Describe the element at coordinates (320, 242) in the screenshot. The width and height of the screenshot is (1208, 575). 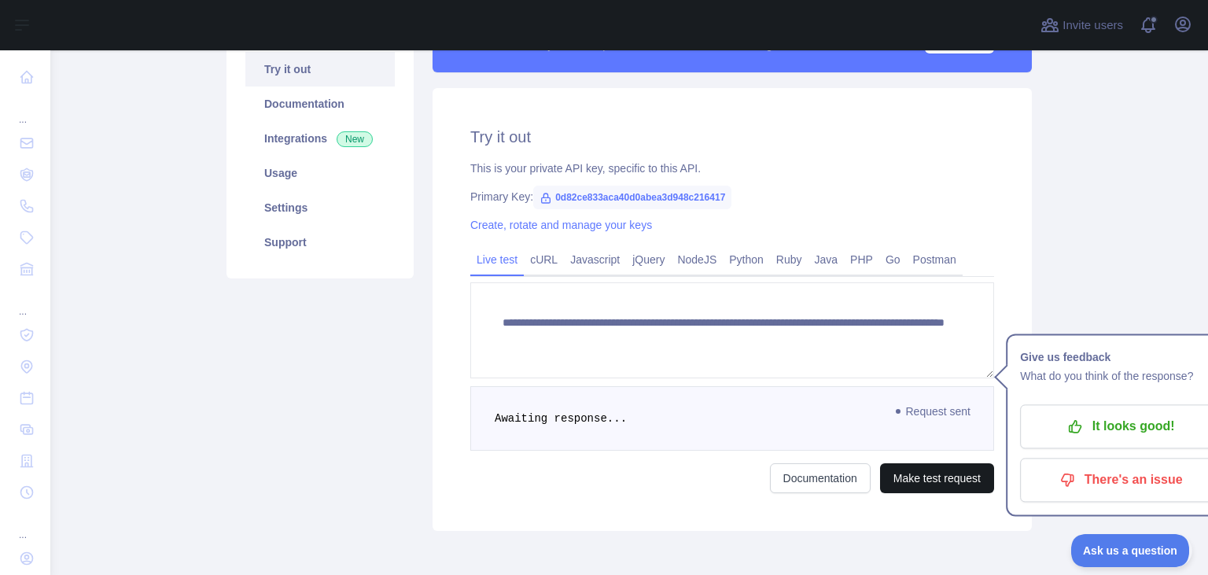
I see `a: Support` at that location.